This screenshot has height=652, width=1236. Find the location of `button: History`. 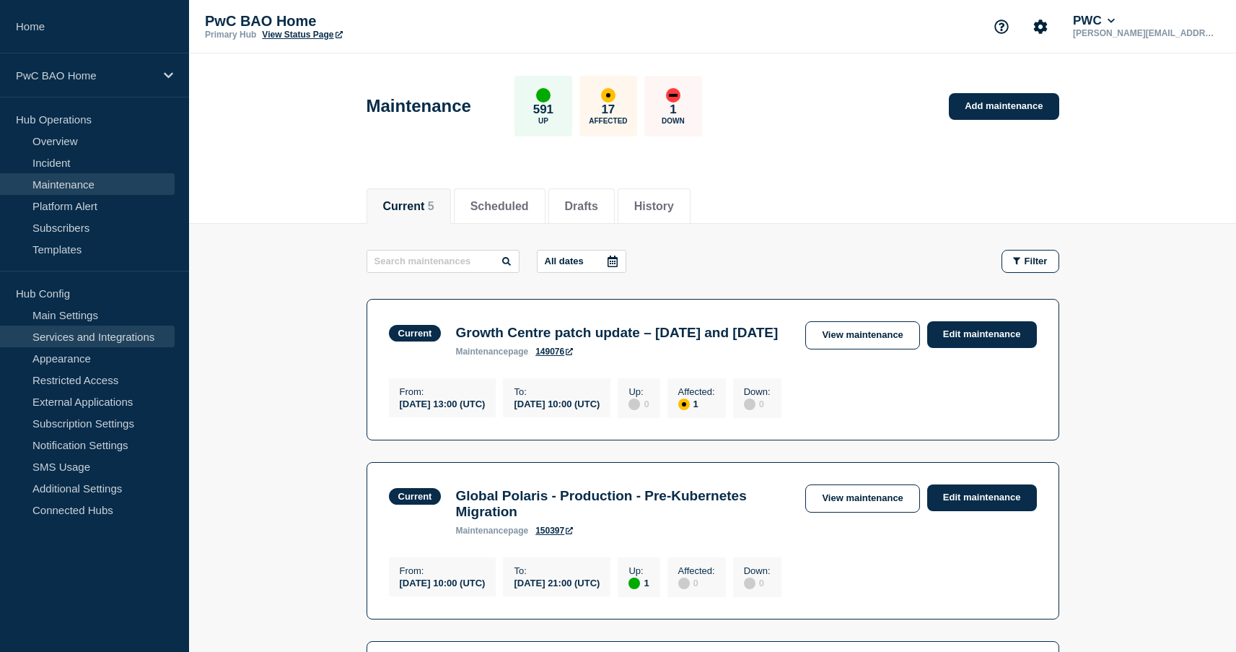

button: History is located at coordinates (654, 206).